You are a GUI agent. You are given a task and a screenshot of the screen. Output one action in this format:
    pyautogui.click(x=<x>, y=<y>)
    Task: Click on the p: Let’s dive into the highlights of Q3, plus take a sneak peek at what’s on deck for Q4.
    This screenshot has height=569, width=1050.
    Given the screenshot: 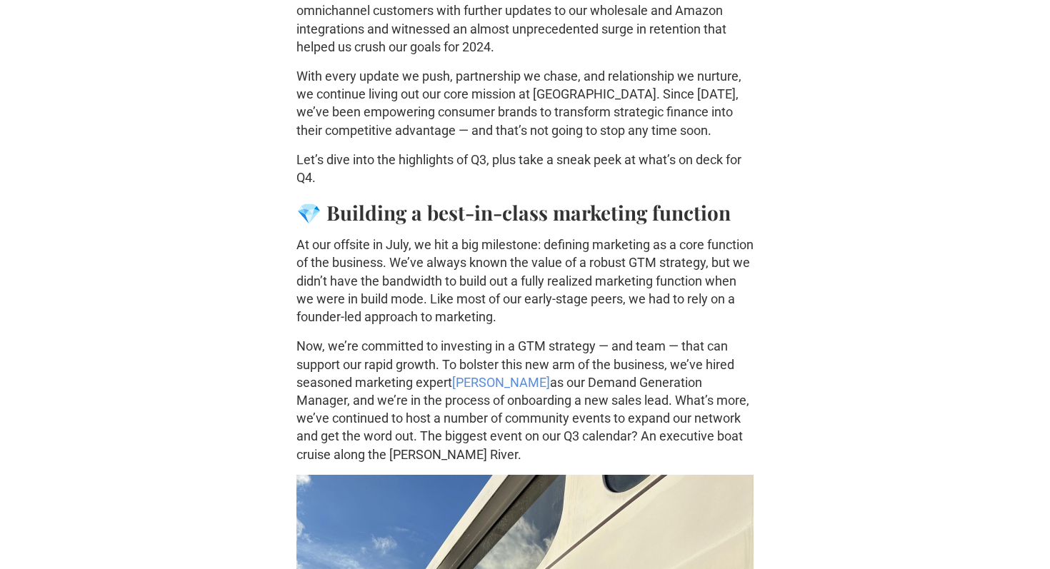 What is the action you would take?
    pyautogui.click(x=525, y=169)
    